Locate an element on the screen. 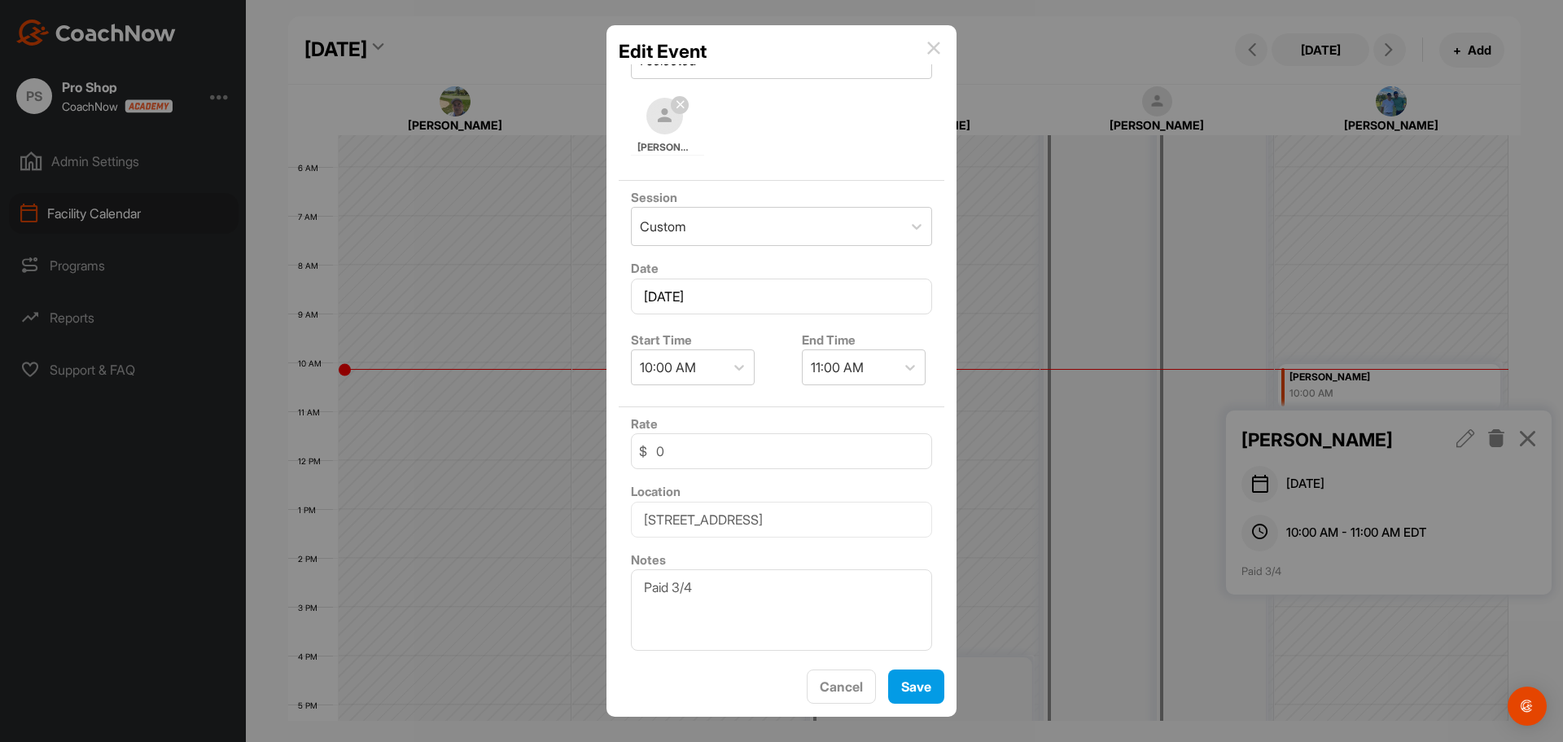  div: Open Intercom Messenger is located at coordinates (1527, 706).